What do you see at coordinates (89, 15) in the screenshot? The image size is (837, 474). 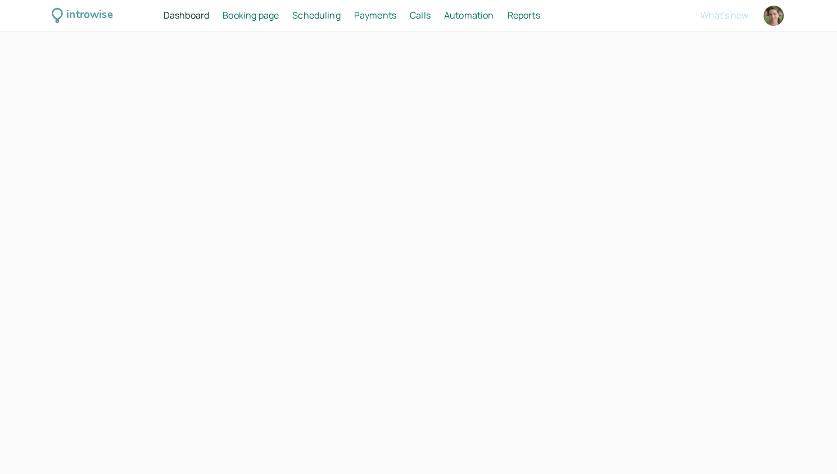 I see `div: introwise` at bounding box center [89, 15].